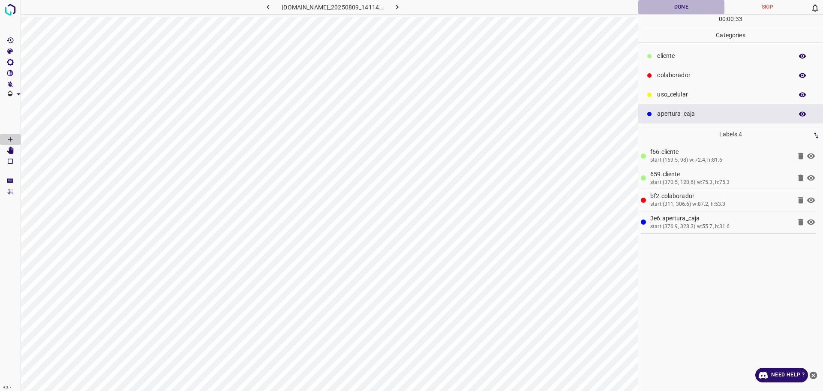 The width and height of the screenshot is (823, 391). I want to click on div: start:(169.5, 98) w:72.4, h:81.6, so click(721, 160).